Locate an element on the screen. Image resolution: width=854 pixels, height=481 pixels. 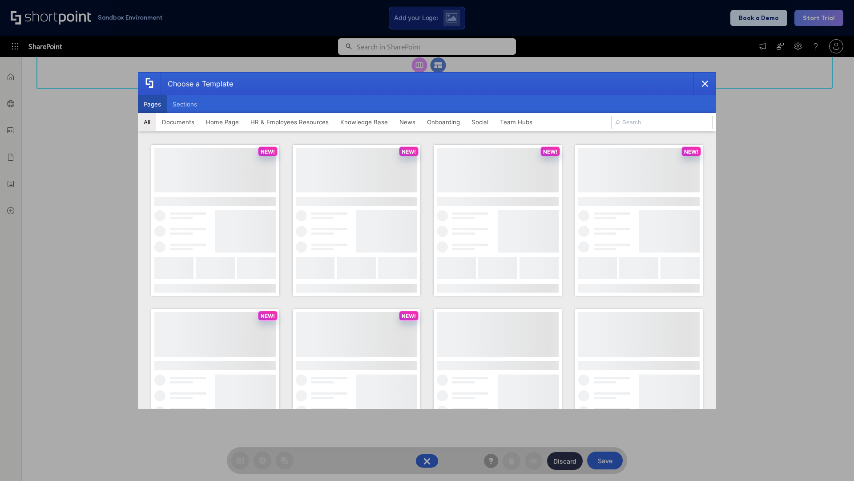
button: Documents is located at coordinates (178, 122).